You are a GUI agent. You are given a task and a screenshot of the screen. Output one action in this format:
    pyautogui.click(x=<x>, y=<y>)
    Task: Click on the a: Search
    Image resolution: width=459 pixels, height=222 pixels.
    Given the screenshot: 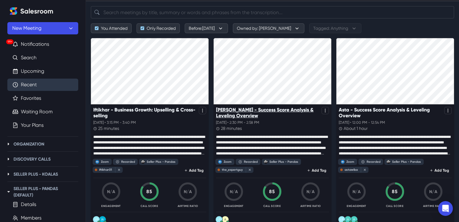 What is the action you would take?
    pyautogui.click(x=29, y=58)
    